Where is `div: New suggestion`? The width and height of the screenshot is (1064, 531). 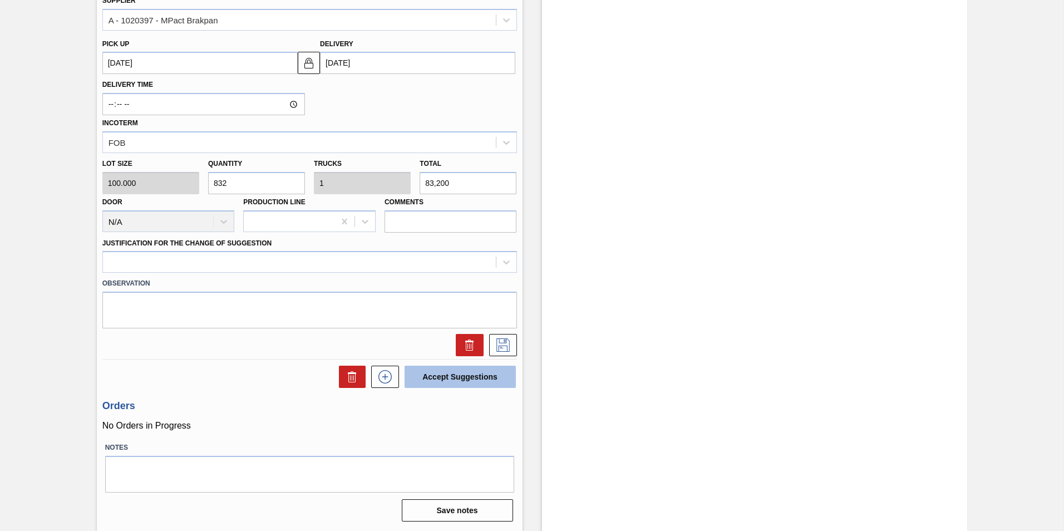
div: New suggestion is located at coordinates (382, 377).